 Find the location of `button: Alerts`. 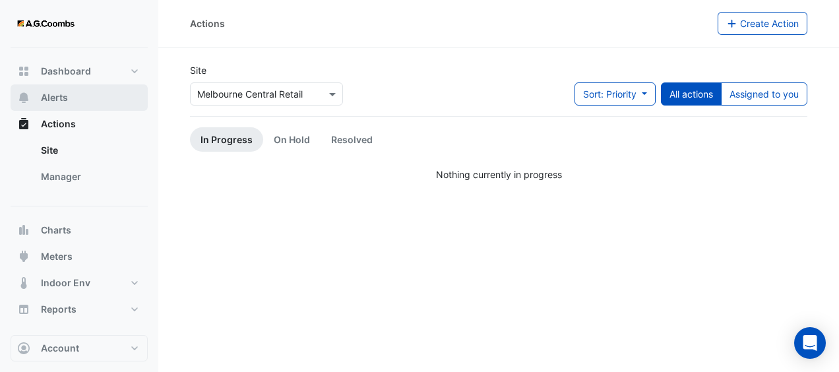

button: Alerts is located at coordinates (79, 98).